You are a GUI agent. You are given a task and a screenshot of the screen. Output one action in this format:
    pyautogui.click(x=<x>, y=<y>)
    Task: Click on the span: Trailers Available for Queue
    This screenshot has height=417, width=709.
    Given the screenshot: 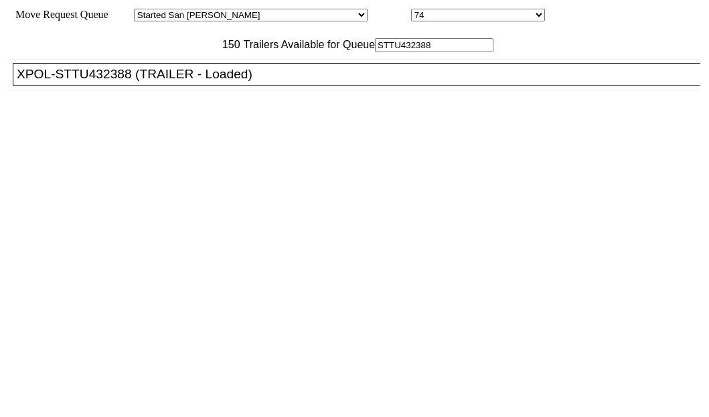 What is the action you would take?
    pyautogui.click(x=308, y=44)
    